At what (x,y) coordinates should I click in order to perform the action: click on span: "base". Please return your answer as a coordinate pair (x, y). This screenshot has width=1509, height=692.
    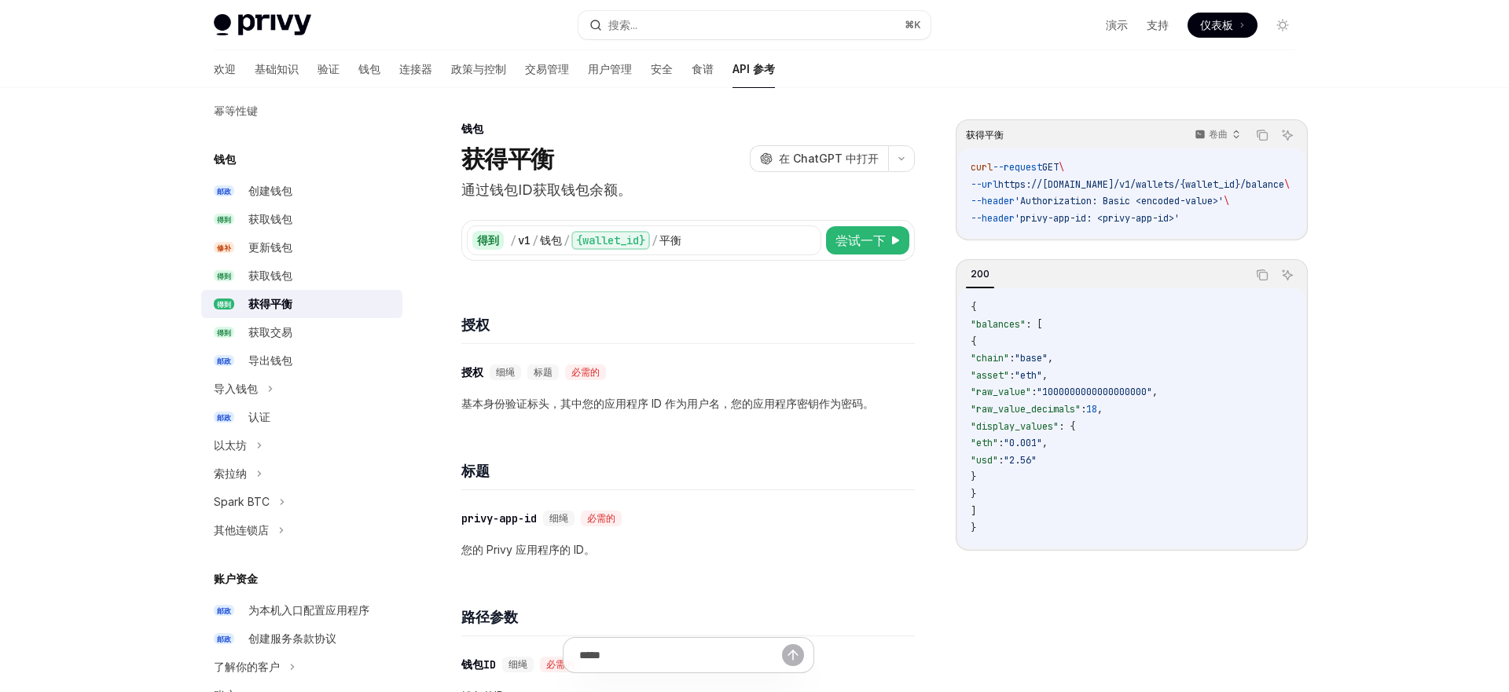
    Looking at the image, I should click on (1031, 358).